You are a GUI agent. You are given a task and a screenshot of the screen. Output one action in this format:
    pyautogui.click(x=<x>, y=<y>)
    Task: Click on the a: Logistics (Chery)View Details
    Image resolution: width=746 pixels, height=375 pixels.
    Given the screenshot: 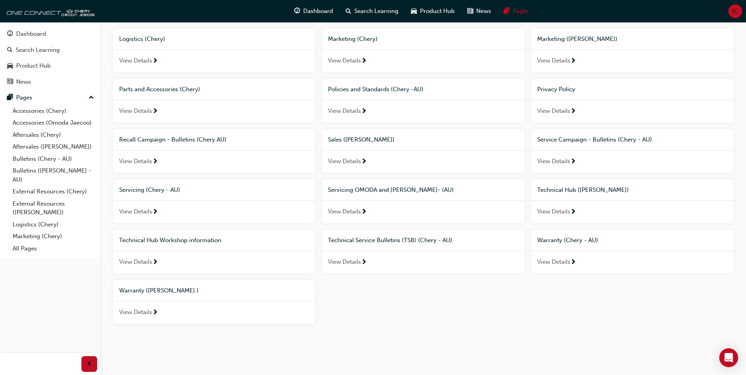 What is the action you would take?
    pyautogui.click(x=214, y=50)
    